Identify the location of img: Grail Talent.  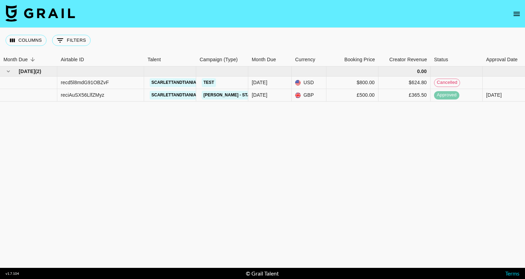
(40, 13).